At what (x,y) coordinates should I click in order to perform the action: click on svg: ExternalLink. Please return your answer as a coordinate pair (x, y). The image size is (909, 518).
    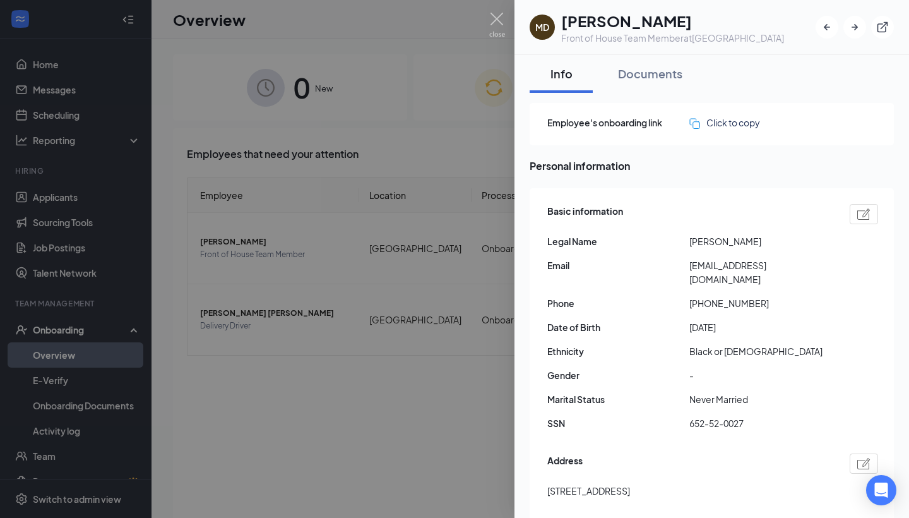
    Looking at the image, I should click on (883, 27).